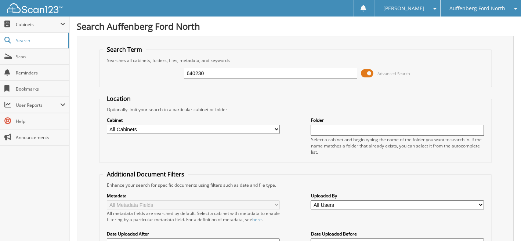  Describe the element at coordinates (397, 120) in the screenshot. I see `label: Folder` at that location.